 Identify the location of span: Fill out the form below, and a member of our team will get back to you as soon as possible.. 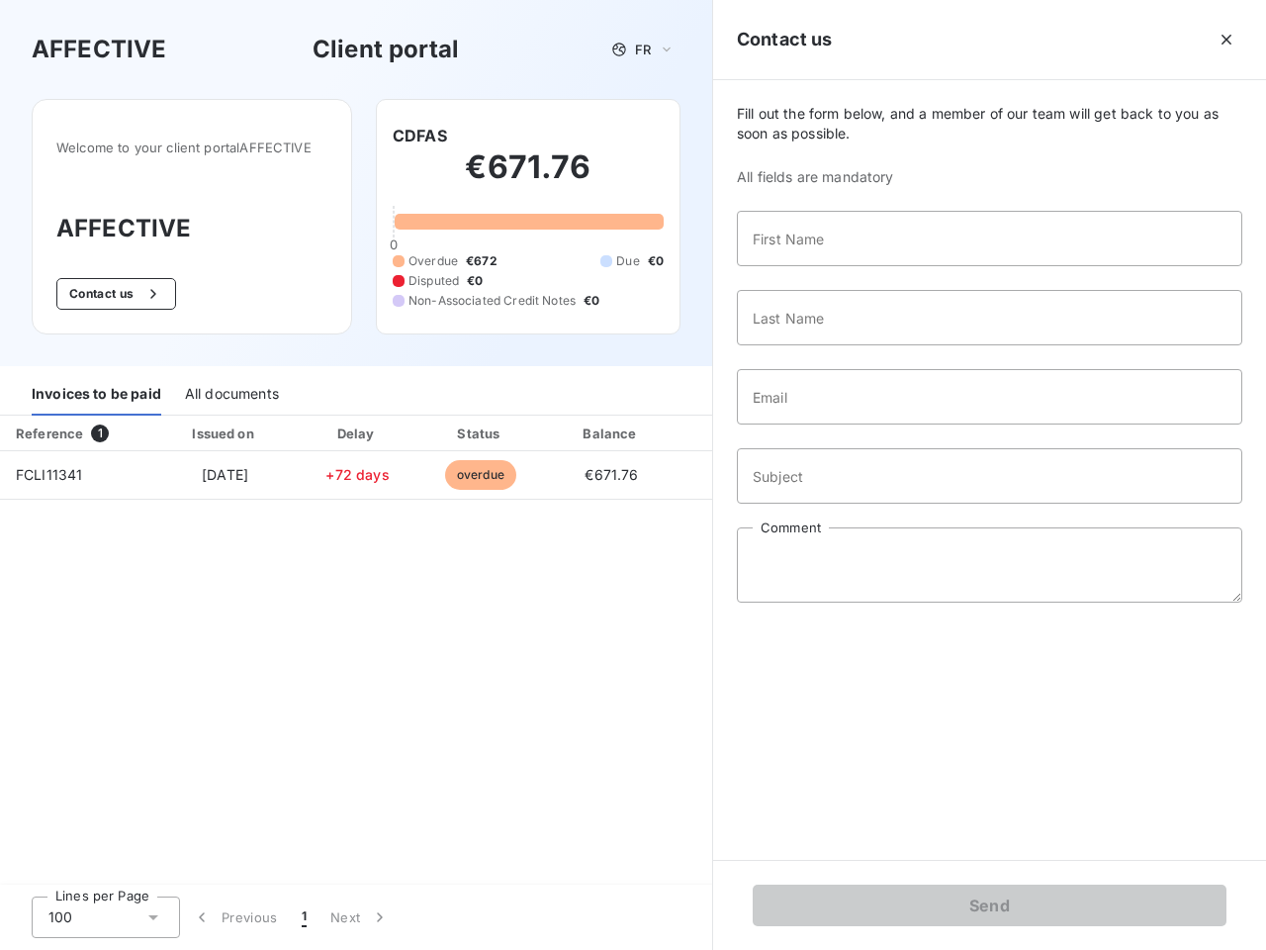
(989, 124).